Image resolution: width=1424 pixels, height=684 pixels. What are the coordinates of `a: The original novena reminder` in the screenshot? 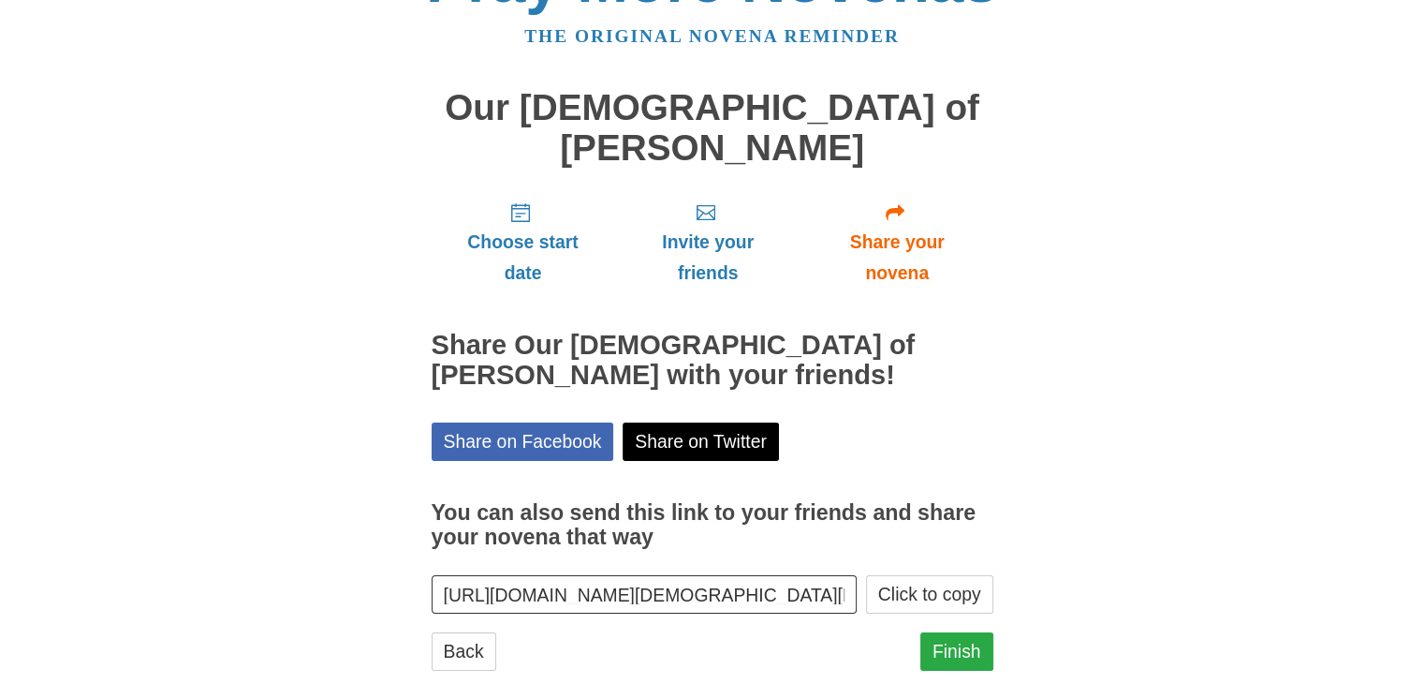 It's located at (712, 36).